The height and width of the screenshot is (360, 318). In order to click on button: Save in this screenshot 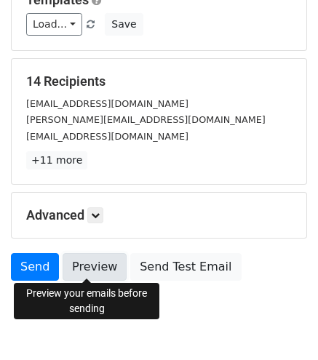, I will do `click(124, 24)`.